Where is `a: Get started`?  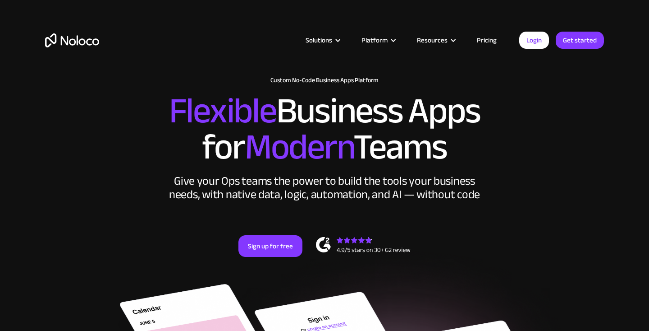
a: Get started is located at coordinates (580, 40).